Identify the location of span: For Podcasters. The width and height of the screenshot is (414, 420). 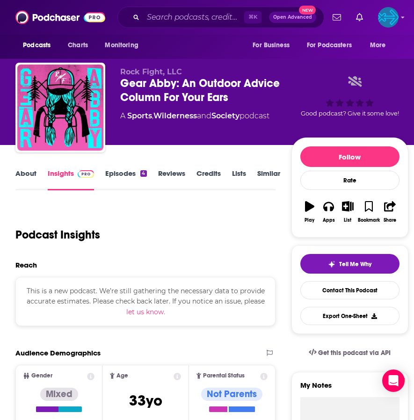
(329, 45).